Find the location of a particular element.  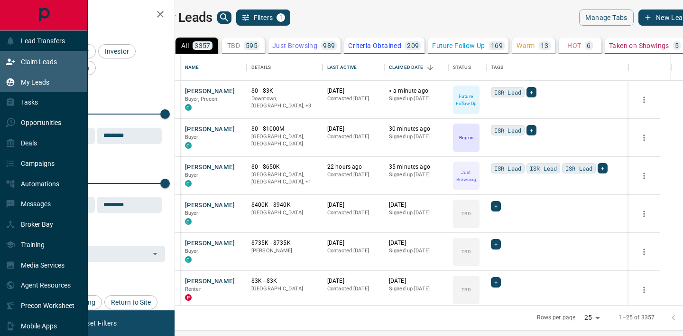

button: Manage Tabs is located at coordinates (606, 18).